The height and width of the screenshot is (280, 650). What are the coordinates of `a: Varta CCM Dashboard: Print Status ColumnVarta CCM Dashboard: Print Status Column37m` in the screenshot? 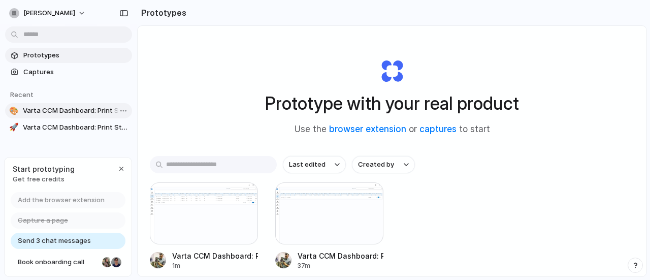 It's located at (329, 226).